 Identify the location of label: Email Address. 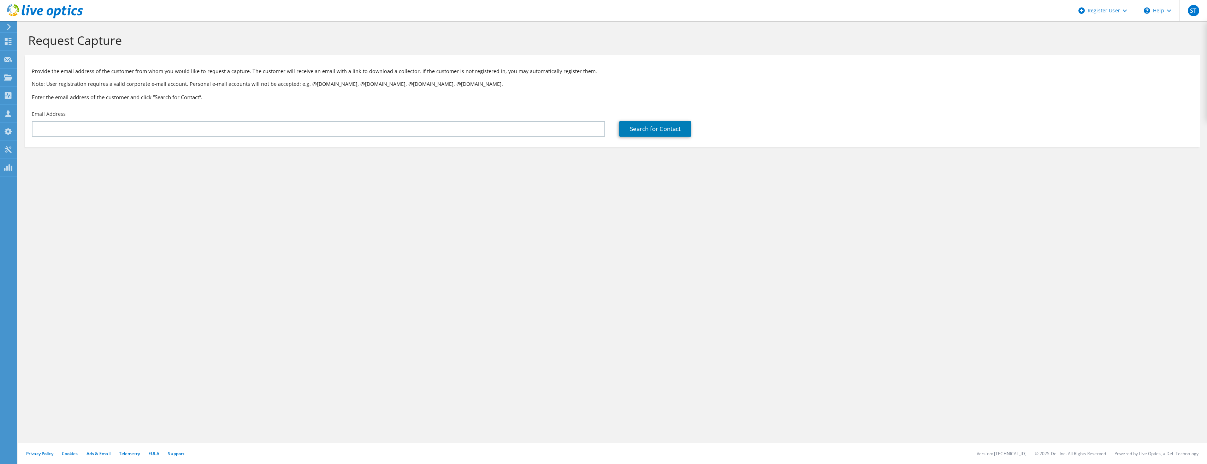
(49, 114).